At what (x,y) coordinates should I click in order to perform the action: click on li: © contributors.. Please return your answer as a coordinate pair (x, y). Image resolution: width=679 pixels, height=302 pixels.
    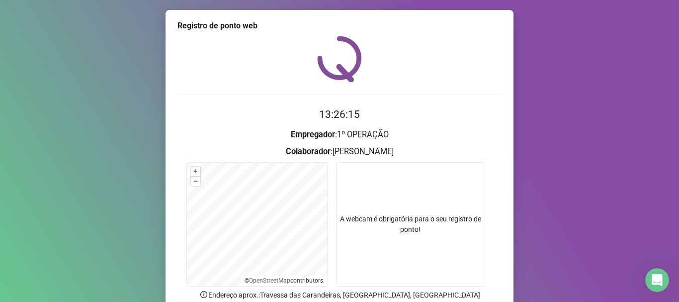
    Looking at the image, I should click on (284, 280).